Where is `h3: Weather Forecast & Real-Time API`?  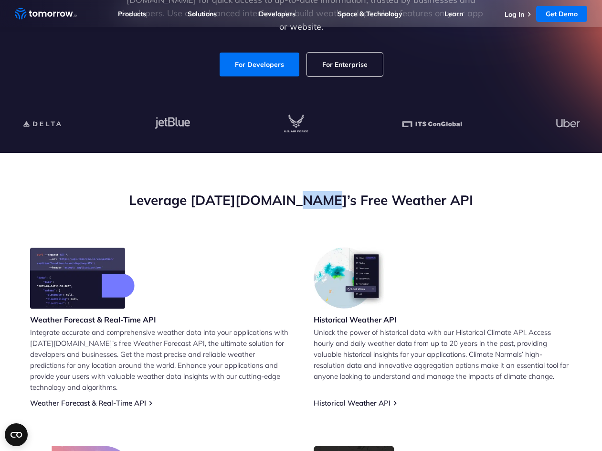
h3: Weather Forecast & Real-Time API is located at coordinates (93, 319).